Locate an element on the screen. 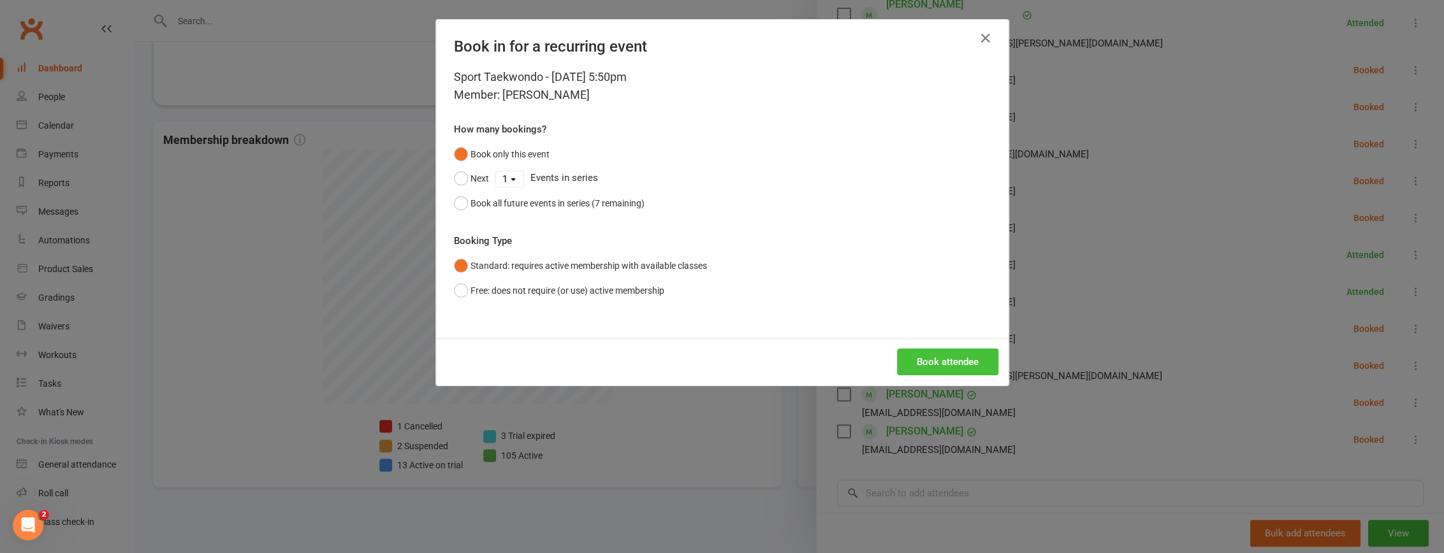 The height and width of the screenshot is (553, 1444). button: Free: does not require (or use) active membership is located at coordinates (559, 291).